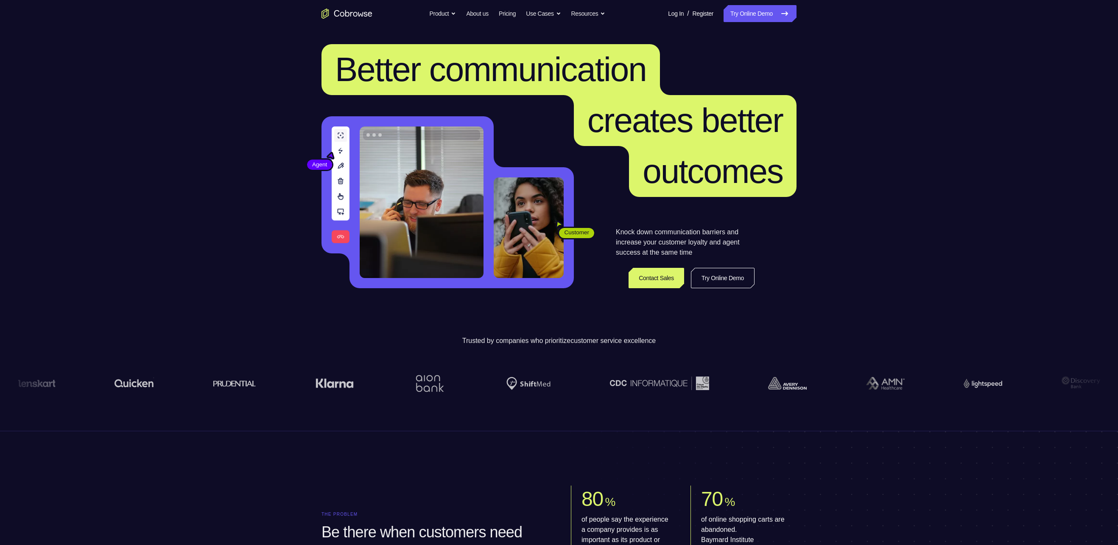 The width and height of the screenshot is (1118, 545). What do you see at coordinates (588, 14) in the screenshot?
I see `button: Resources` at bounding box center [588, 14].